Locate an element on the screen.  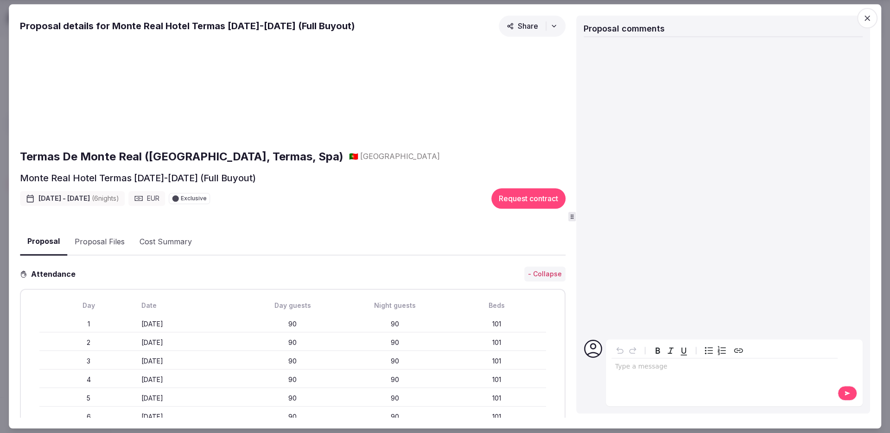
span: Proposal comments is located at coordinates (624, 28).